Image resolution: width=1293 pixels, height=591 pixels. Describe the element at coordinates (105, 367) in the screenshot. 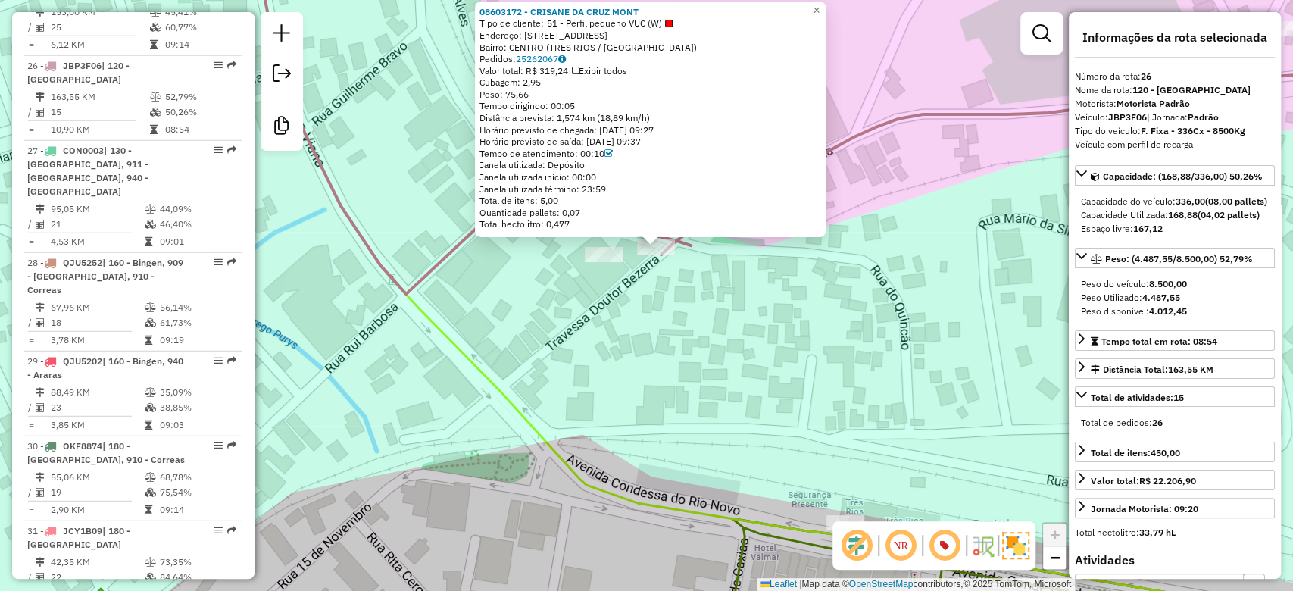

I see `span: 29 -` at that location.